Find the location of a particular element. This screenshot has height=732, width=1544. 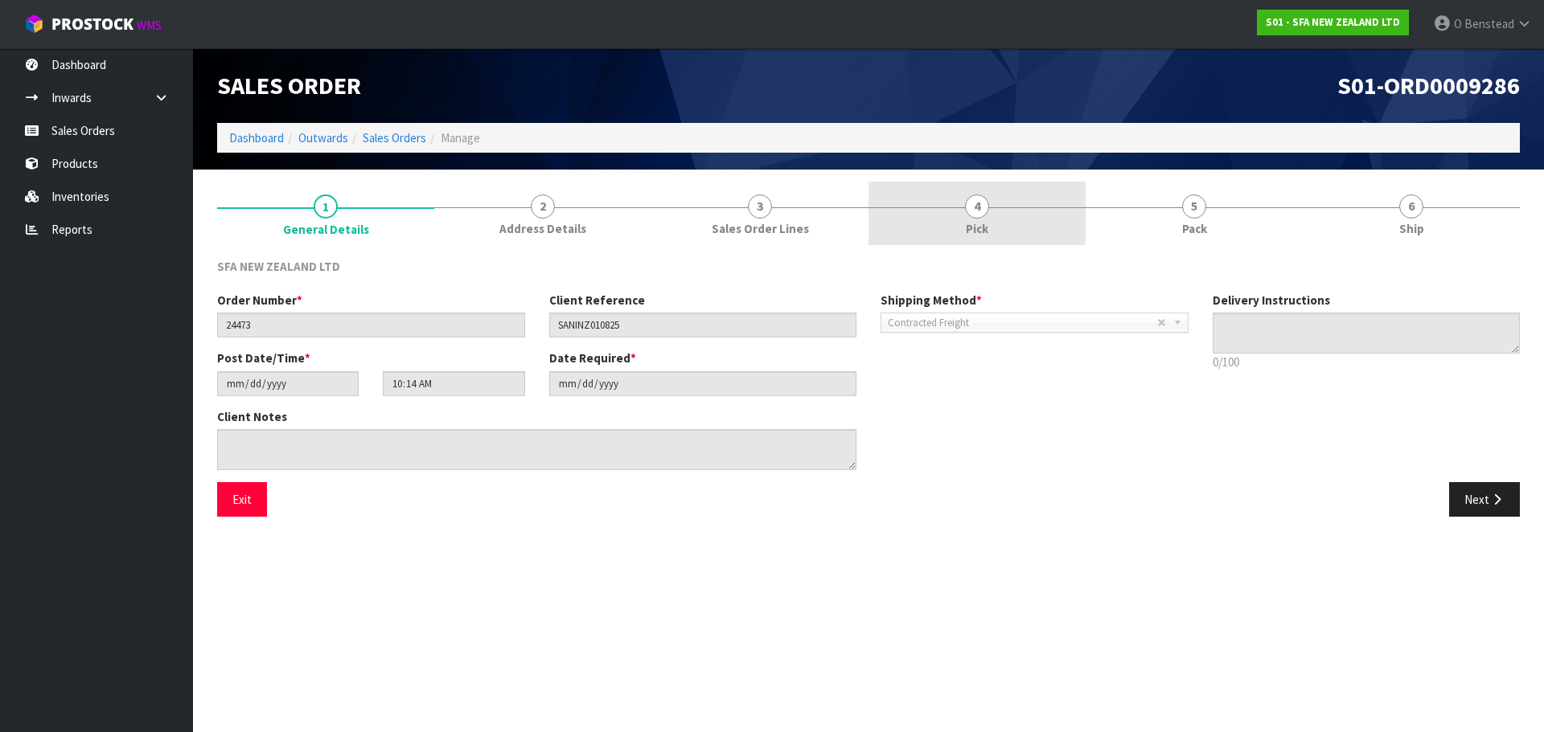

span: Contracted Freight is located at coordinates (1022, 323).